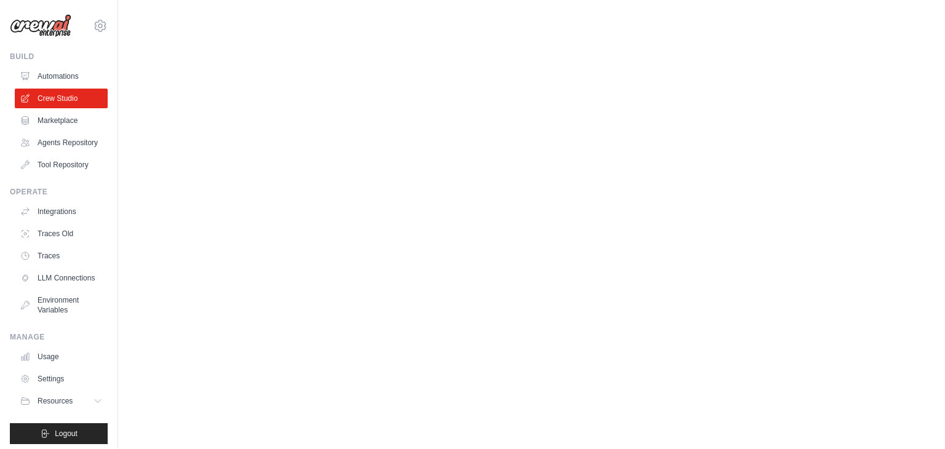  I want to click on a: Crew Studio, so click(61, 98).